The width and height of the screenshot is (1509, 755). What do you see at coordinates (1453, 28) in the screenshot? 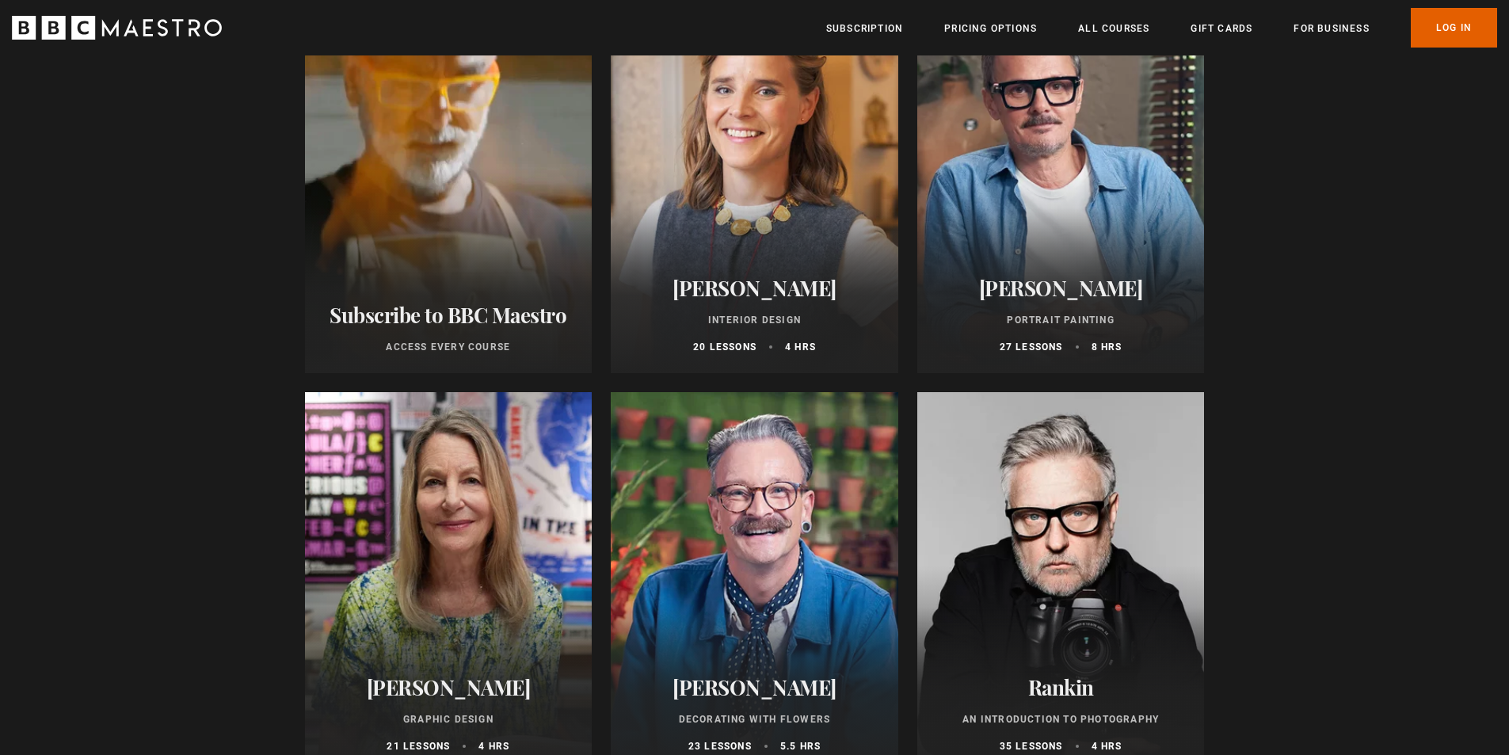
I see `a: Log In` at bounding box center [1453, 28].